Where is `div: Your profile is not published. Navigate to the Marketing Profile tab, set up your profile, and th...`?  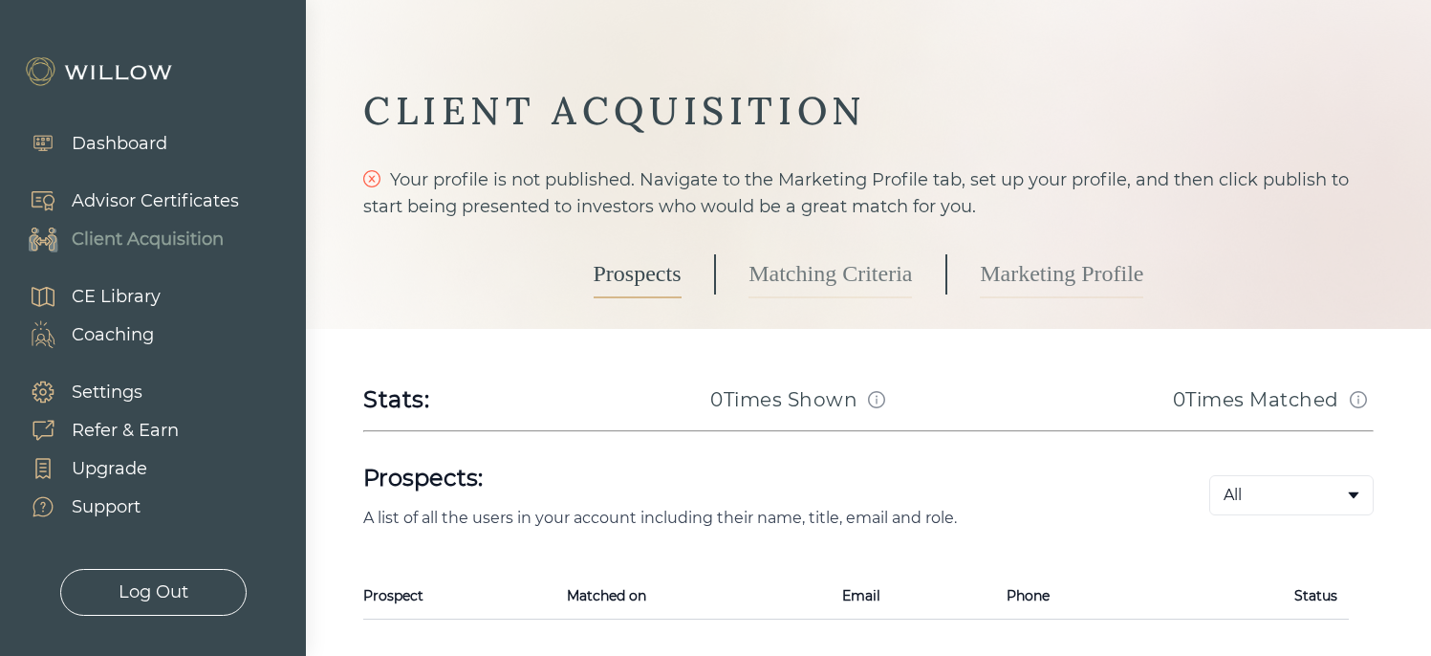
div: Your profile is not published. Navigate to the Marketing Profile tab, set up your profile, and th... is located at coordinates (868, 193).